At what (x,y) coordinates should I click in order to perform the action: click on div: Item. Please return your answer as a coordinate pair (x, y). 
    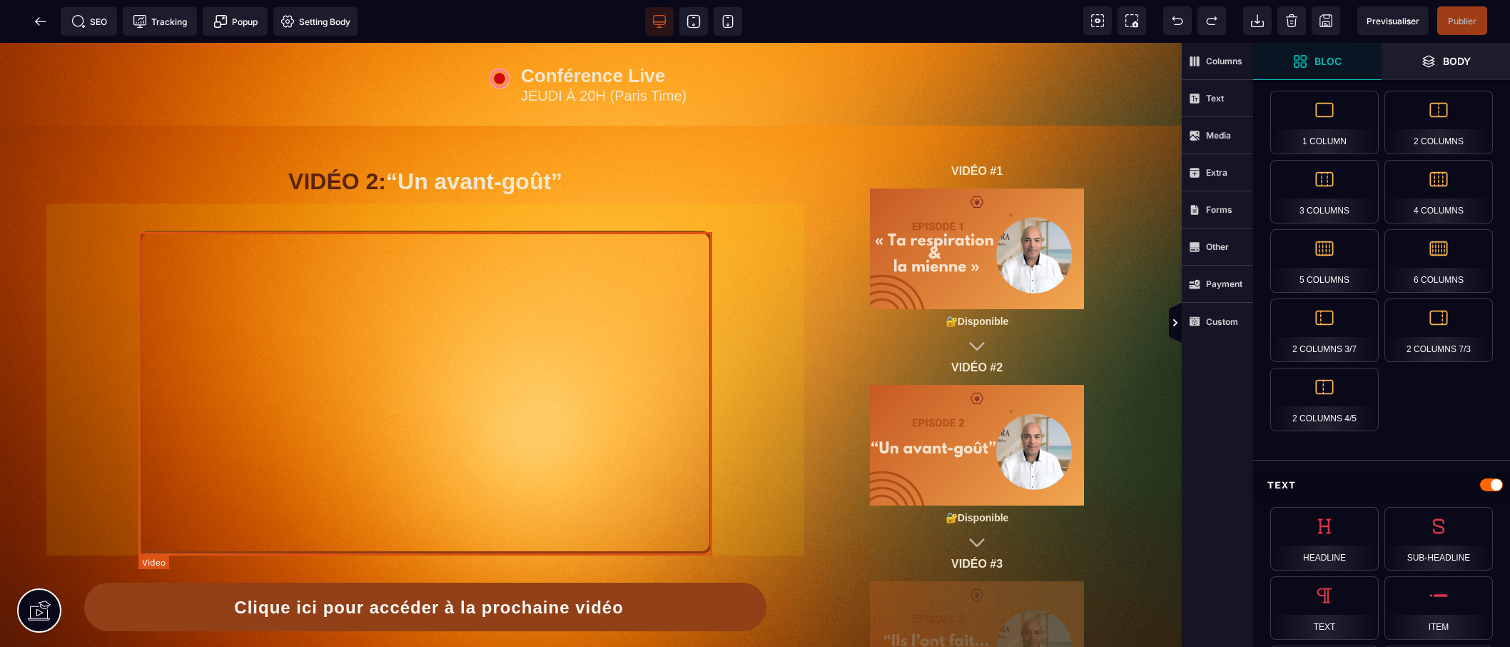
    Looking at the image, I should click on (1439, 607).